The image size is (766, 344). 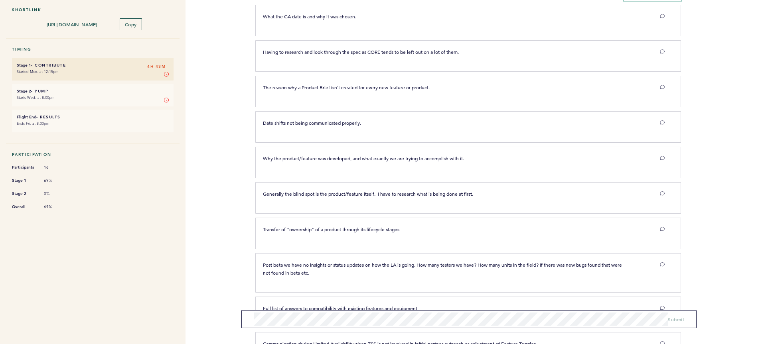 I want to click on button: Submit, so click(x=676, y=320).